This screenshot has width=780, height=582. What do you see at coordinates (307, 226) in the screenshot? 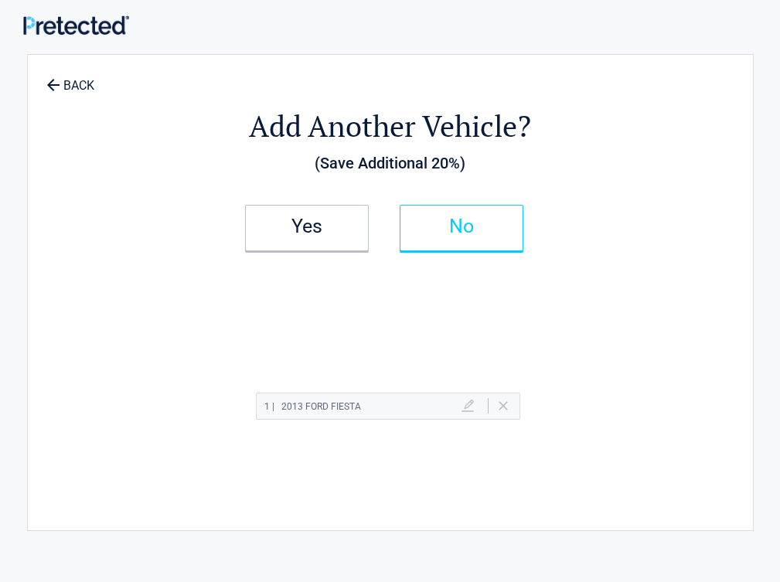
I see `h2: Yes` at bounding box center [307, 226].